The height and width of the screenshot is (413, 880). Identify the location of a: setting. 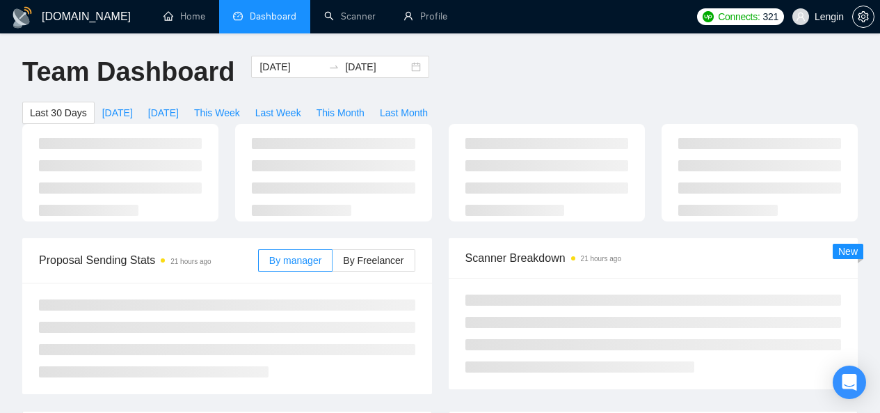
(863, 17).